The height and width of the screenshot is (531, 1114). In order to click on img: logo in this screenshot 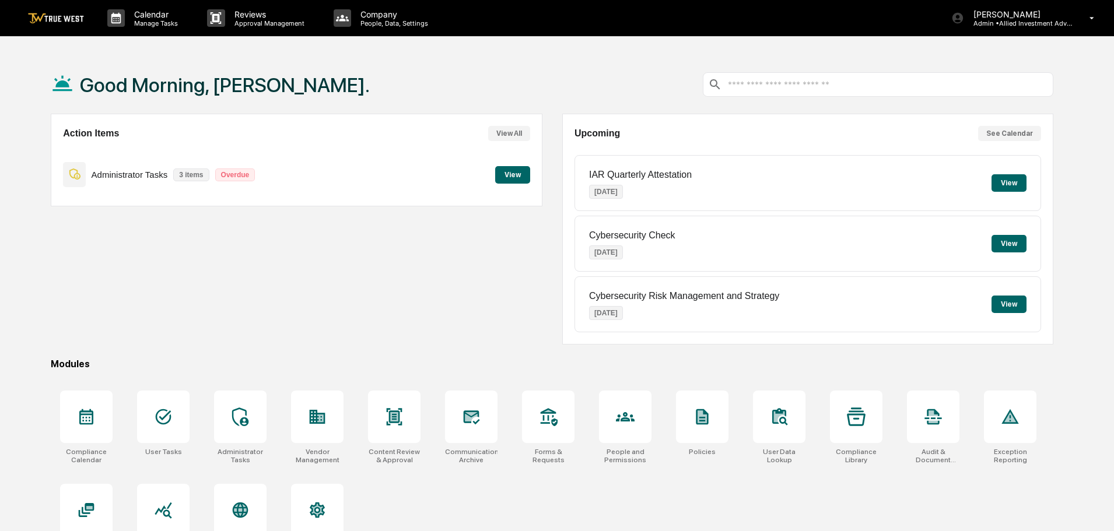, I will do `click(56, 18)`.